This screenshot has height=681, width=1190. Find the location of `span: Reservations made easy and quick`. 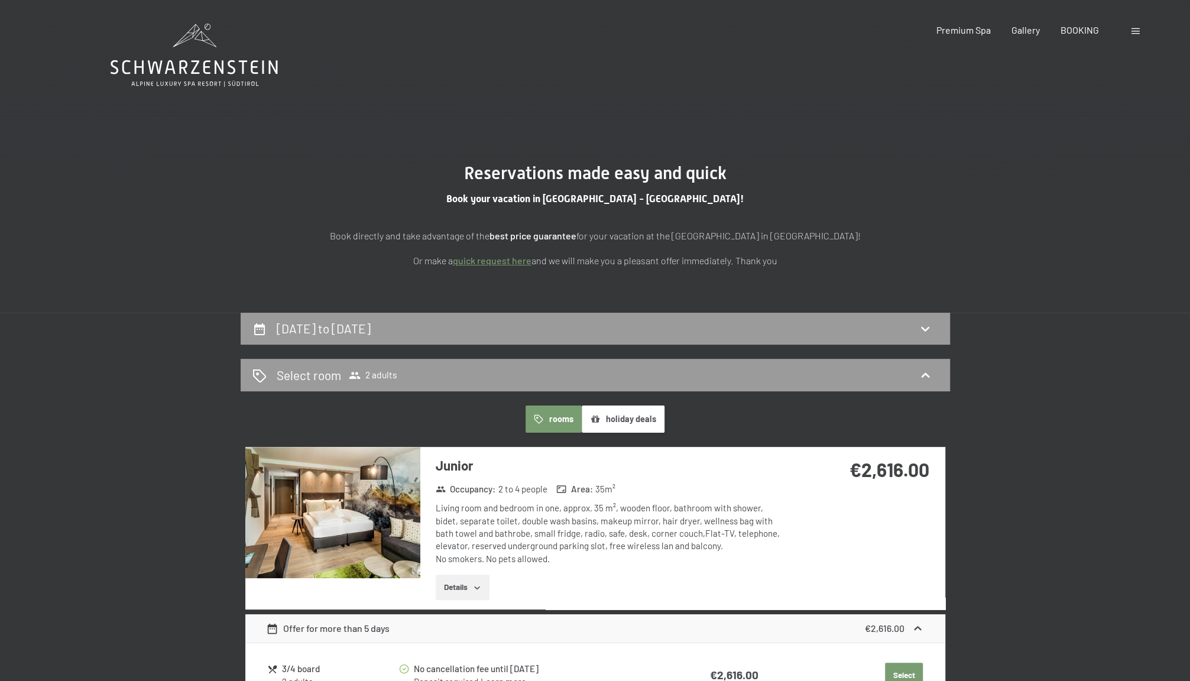

span: Reservations made easy and quick is located at coordinates (595, 173).